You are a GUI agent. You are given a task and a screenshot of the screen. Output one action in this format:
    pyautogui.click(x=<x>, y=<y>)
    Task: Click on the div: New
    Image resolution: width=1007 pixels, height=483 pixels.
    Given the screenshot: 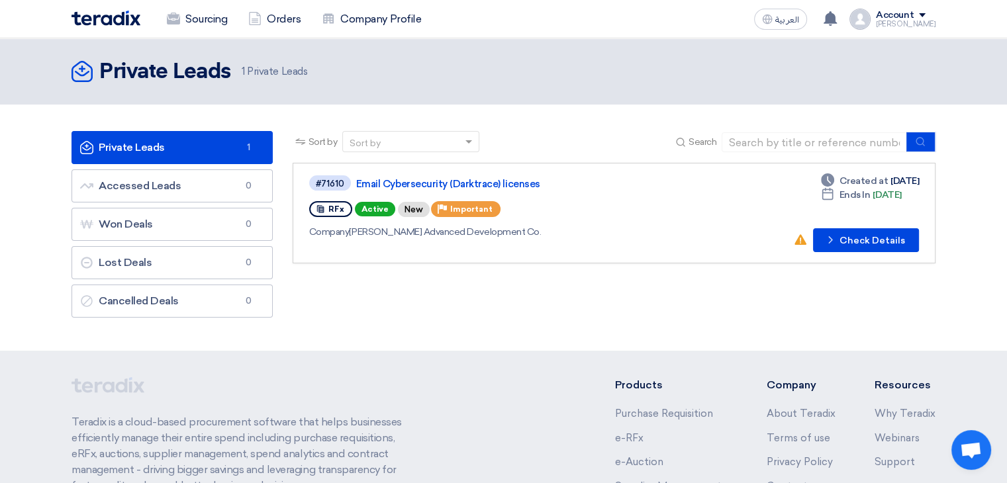 What is the action you would take?
    pyautogui.click(x=414, y=209)
    